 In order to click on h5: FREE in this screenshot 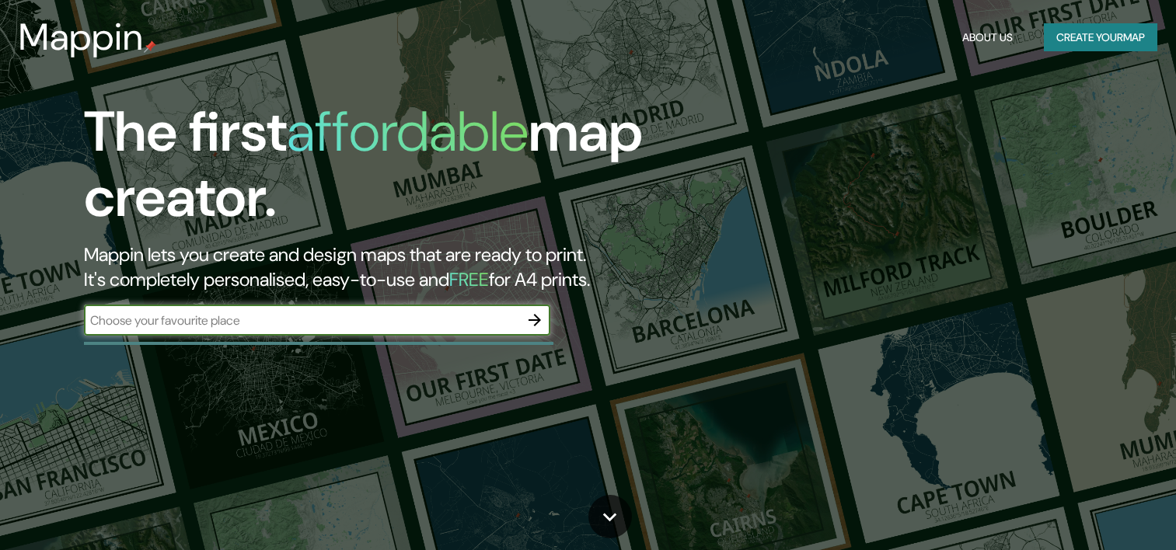, I will do `click(469, 279)`.